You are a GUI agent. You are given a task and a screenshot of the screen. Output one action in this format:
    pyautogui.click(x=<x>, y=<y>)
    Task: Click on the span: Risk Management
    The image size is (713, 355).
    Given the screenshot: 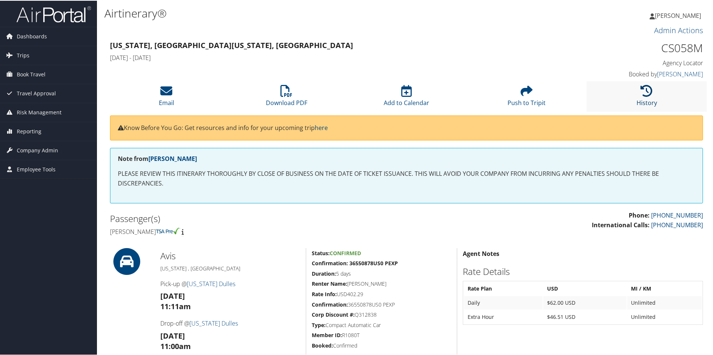 What is the action you would take?
    pyautogui.click(x=39, y=112)
    